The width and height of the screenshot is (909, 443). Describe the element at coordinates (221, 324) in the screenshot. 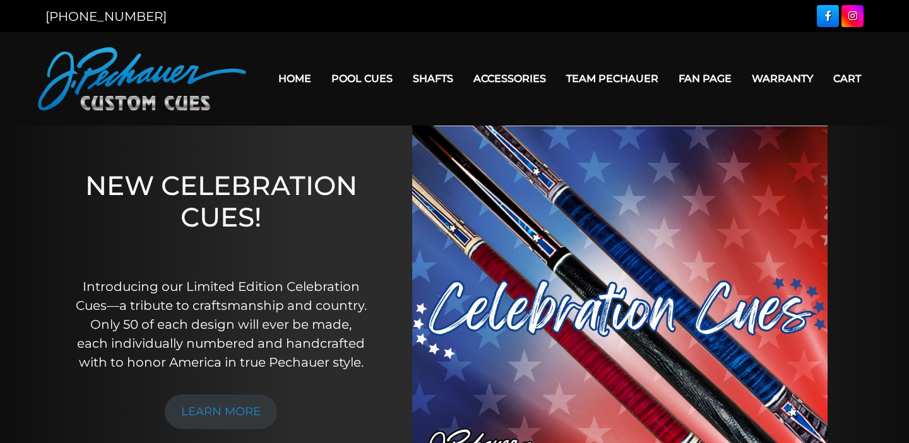

I see `p: Introducing our Limited Edition Celebration Cues—a tribute to craftsmanship and country. Only 50 ...` at that location.